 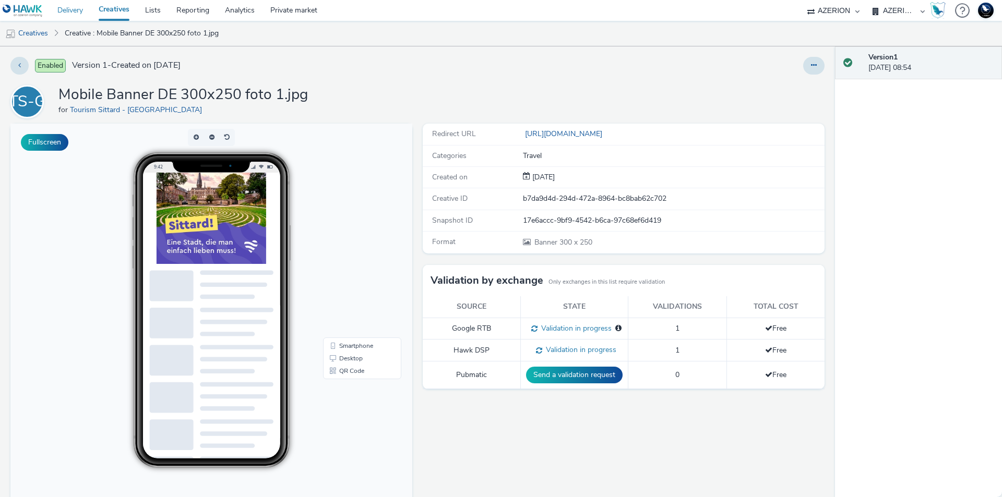 What do you see at coordinates (341, 247) in the screenshot?
I see `span: QR Code` at bounding box center [341, 247].